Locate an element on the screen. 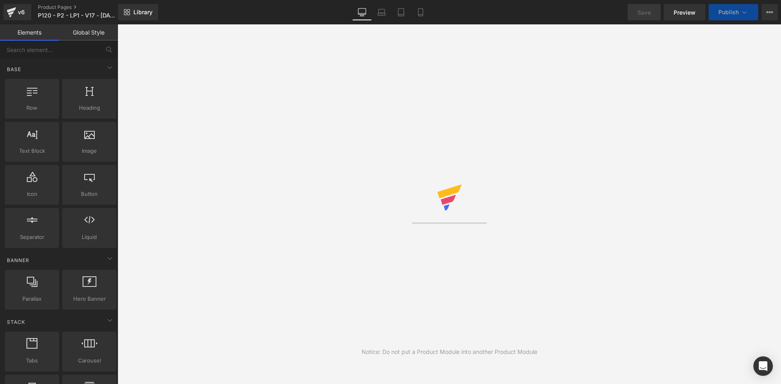 Image resolution: width=781 pixels, height=384 pixels. span: Hero Banner is located at coordinates (89, 299).